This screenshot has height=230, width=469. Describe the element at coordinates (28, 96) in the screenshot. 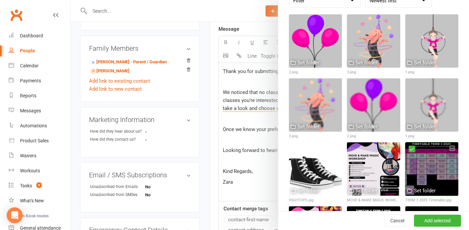

I see `div: Reports` at that location.